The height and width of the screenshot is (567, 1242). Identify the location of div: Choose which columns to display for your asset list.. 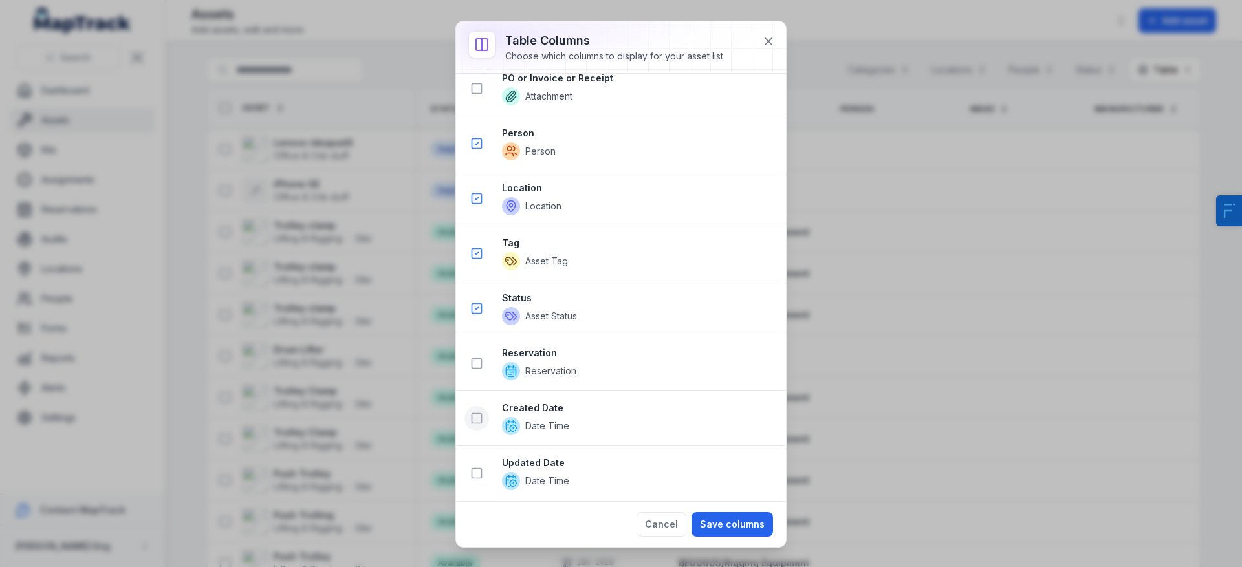
(615, 56).